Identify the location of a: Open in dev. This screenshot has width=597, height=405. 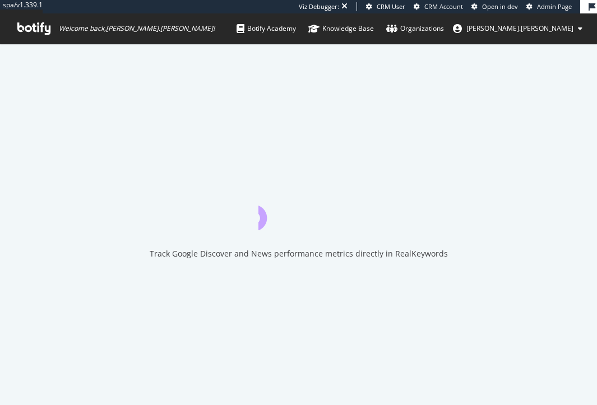
(495, 7).